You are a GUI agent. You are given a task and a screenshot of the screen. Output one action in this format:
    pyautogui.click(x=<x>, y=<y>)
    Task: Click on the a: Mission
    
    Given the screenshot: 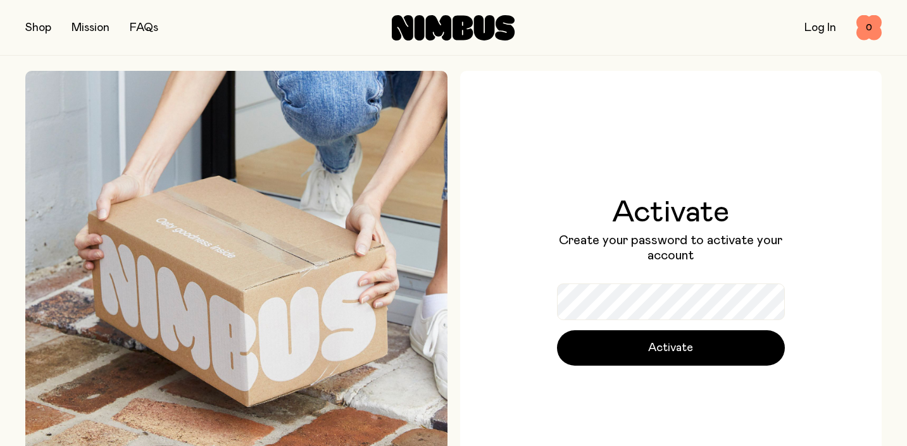 What is the action you would take?
    pyautogui.click(x=90, y=28)
    